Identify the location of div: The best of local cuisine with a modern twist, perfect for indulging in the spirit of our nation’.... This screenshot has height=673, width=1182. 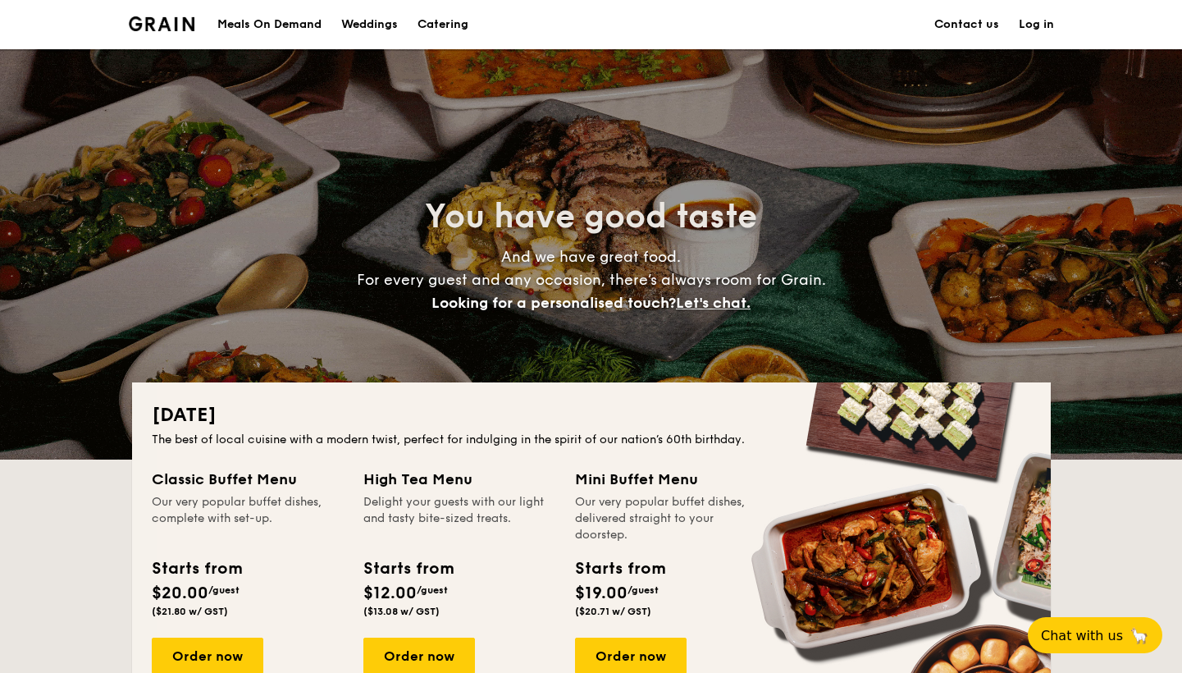
(592, 440).